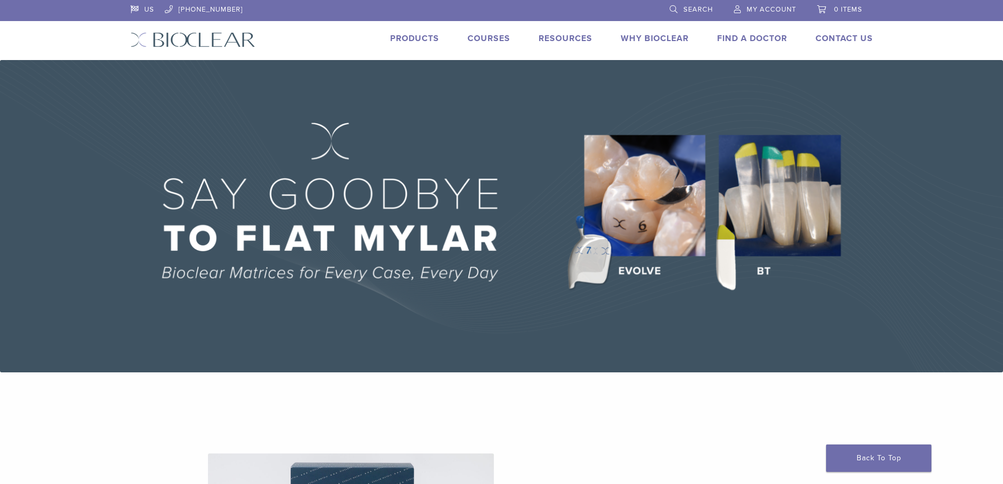 This screenshot has width=1003, height=484. What do you see at coordinates (772, 9) in the screenshot?
I see `span: My Account` at bounding box center [772, 9].